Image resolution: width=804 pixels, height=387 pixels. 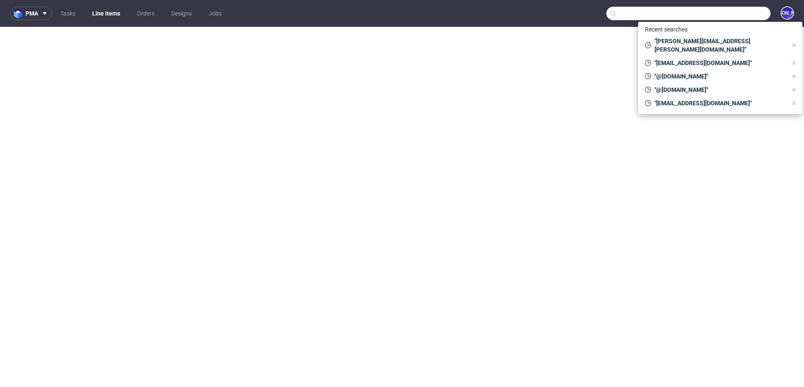 What do you see at coordinates (215, 13) in the screenshot?
I see `a: Jobs` at bounding box center [215, 13].